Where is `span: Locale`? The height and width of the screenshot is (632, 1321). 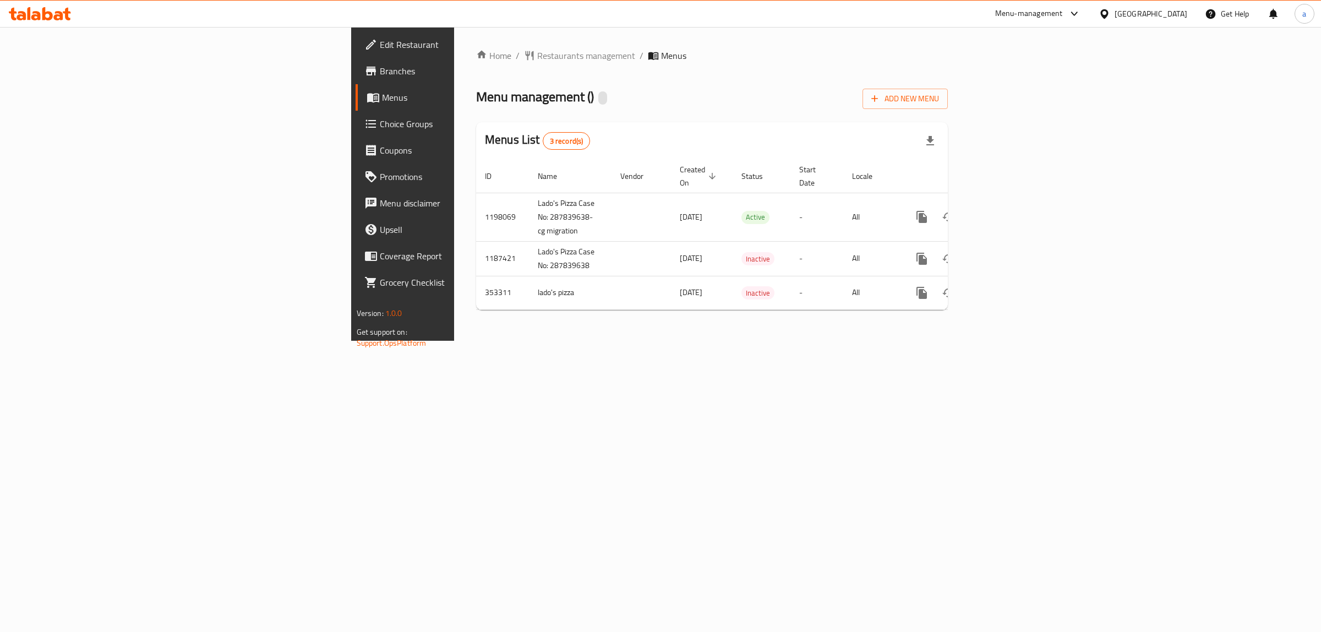
span: Locale is located at coordinates (869, 176).